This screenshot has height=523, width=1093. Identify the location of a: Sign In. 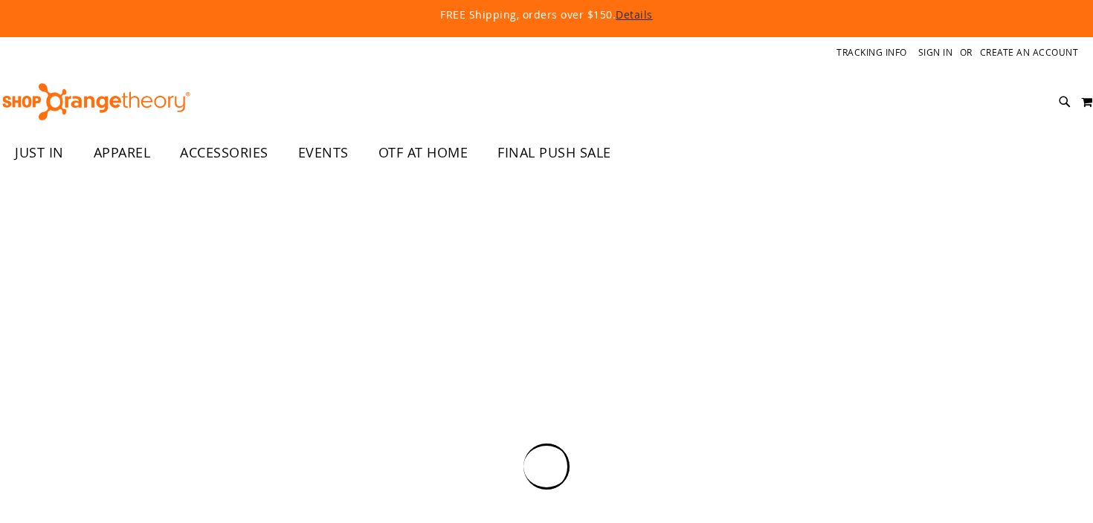
(935, 52).